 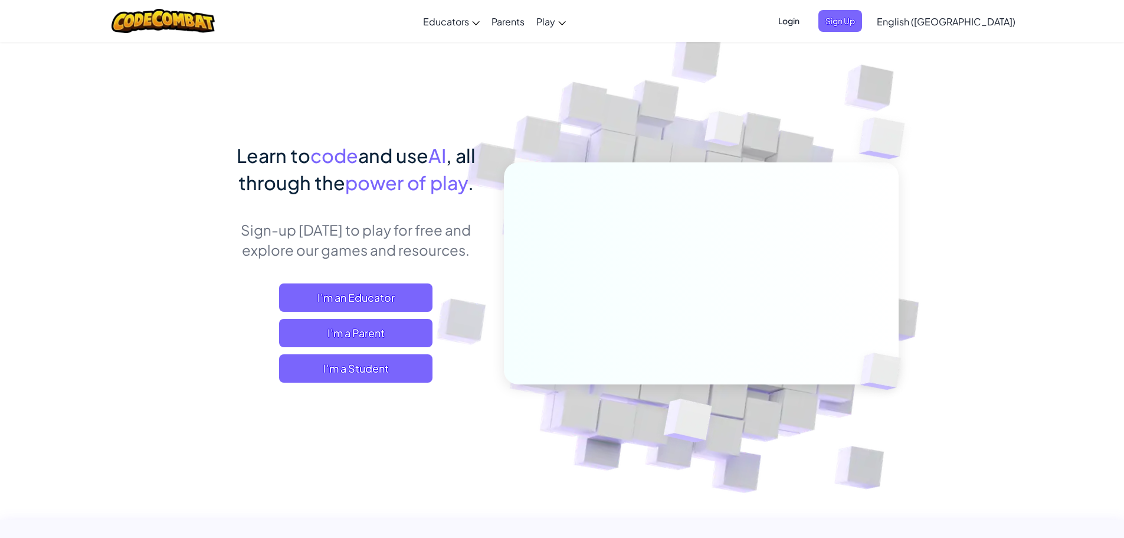 I want to click on span: I'm a Parent, so click(x=356, y=333).